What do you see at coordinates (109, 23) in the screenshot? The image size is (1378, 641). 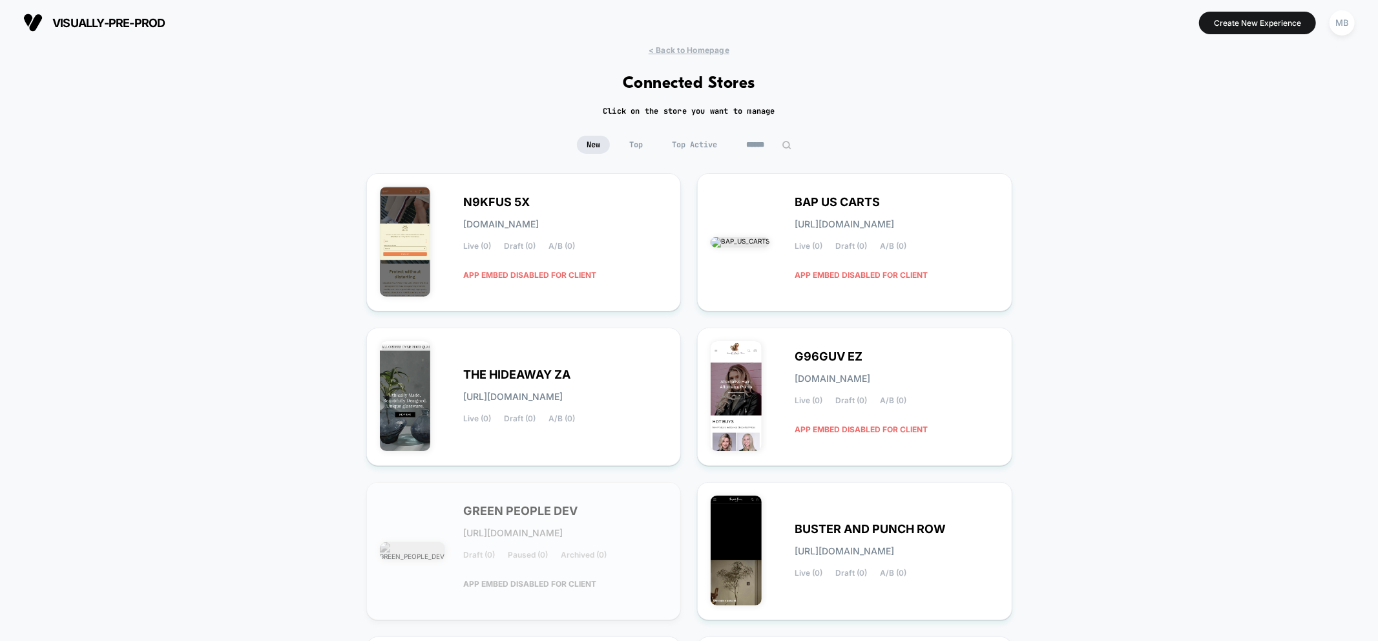 I see `span: visually-pre-prod` at bounding box center [109, 23].